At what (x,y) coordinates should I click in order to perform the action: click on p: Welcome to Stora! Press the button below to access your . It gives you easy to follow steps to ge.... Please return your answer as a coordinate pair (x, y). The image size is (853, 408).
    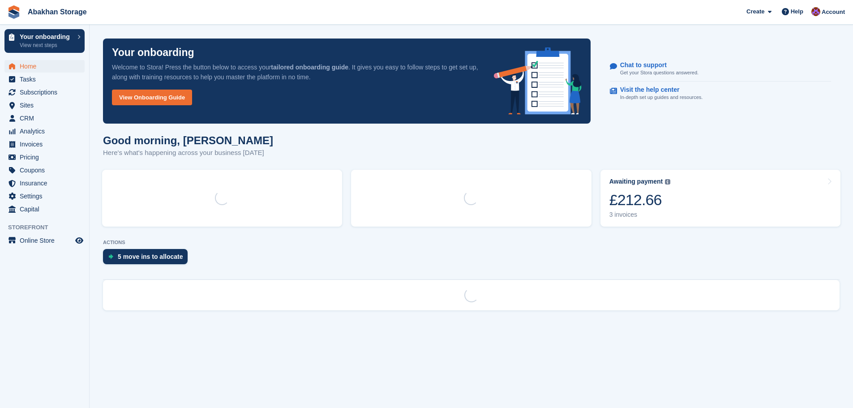
    Looking at the image, I should click on (295, 72).